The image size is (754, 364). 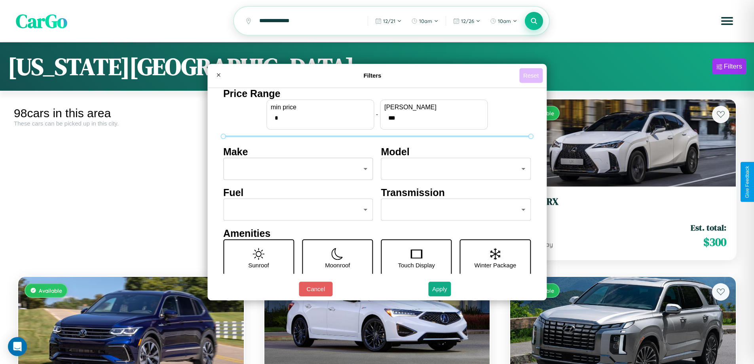 I want to click on button: Open menu, so click(x=727, y=21).